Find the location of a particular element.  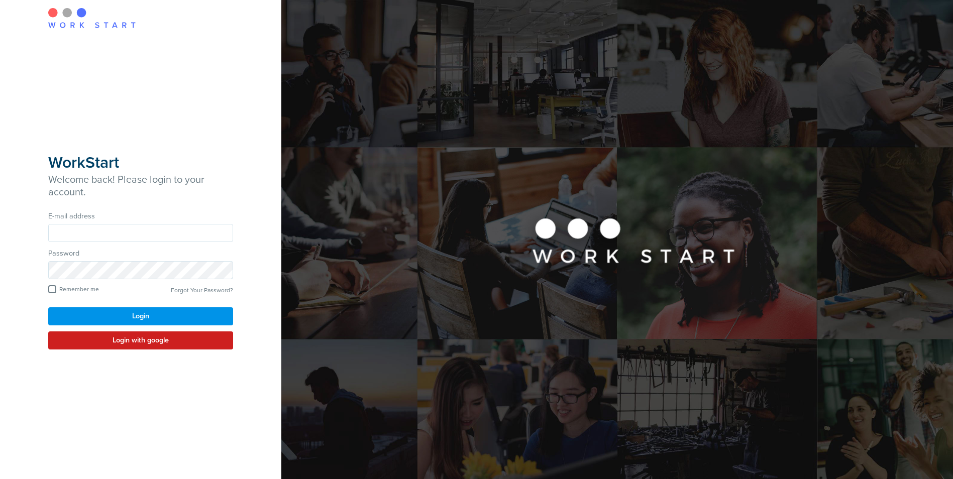

img: Workstart Logo is located at coordinates (92, 18).